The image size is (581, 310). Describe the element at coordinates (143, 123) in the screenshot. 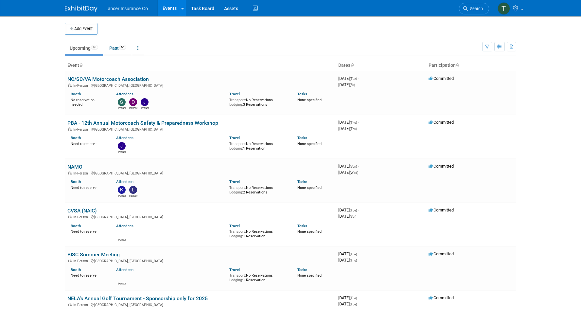

I see `a: PBA - 12th Annual Motorcoach Safety & Preparedness Workshop` at that location.